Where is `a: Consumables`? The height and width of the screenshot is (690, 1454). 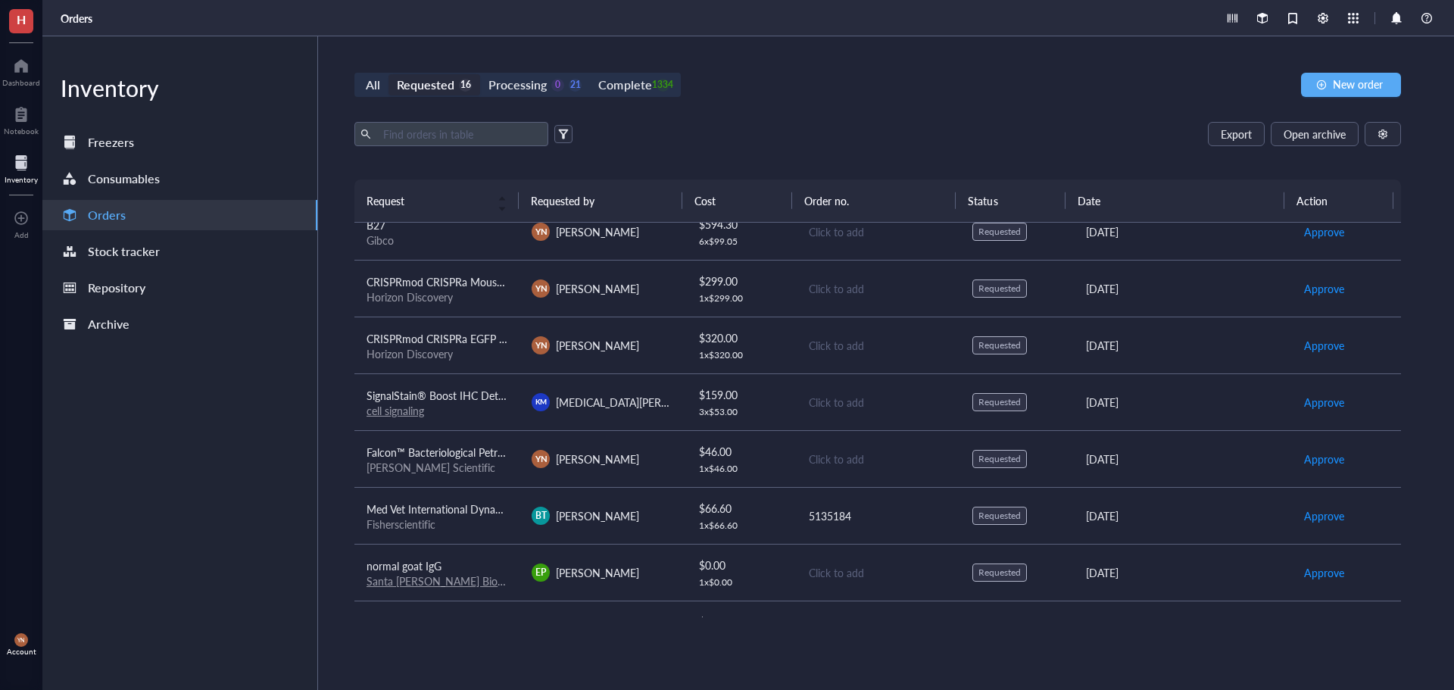
a: Consumables is located at coordinates (179, 179).